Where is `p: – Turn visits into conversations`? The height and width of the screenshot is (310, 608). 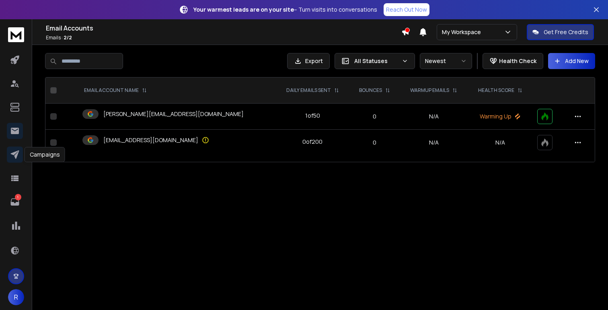
p: – Turn visits into conversations is located at coordinates (285, 10).